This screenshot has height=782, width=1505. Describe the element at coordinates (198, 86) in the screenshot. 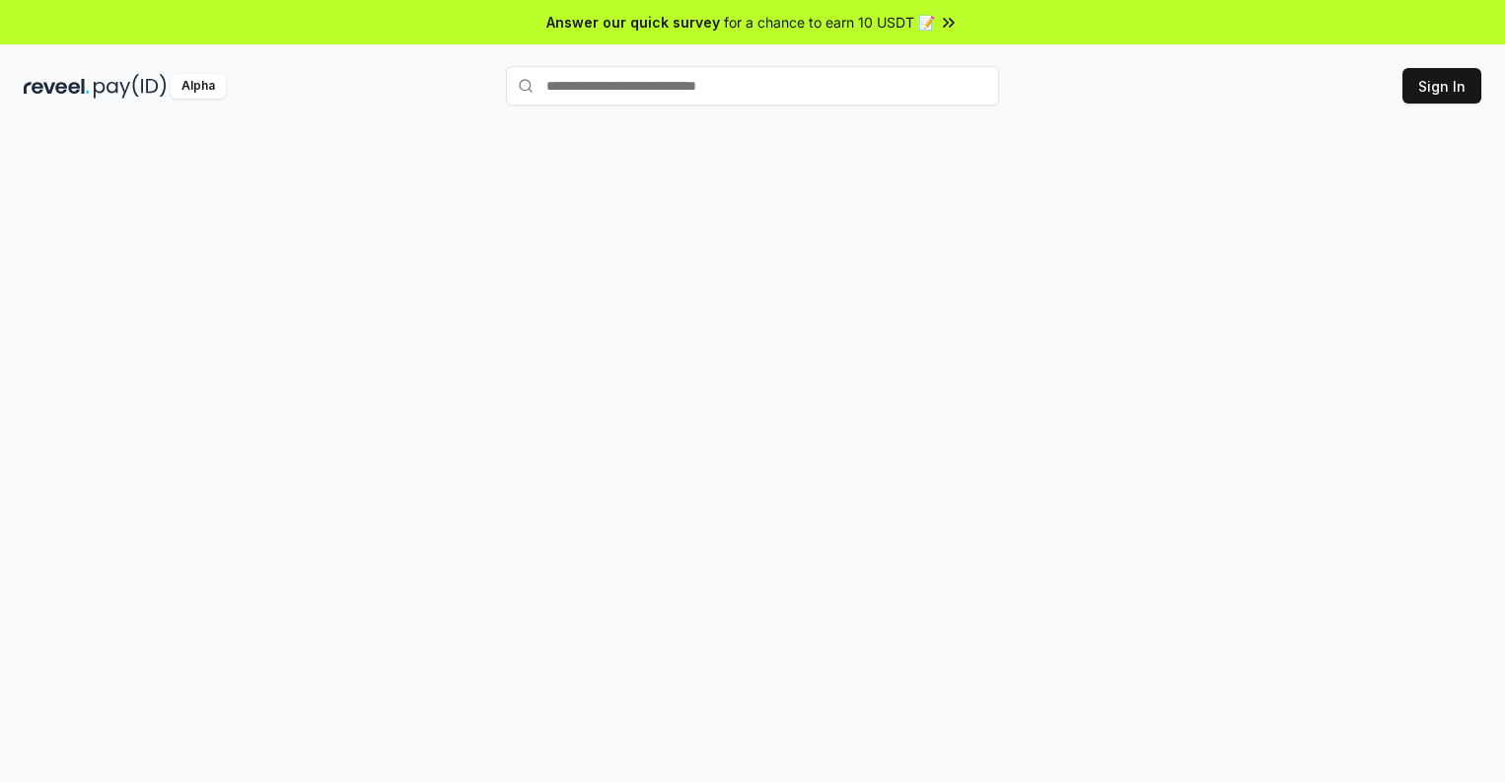

I see `div: Alpha` at that location.